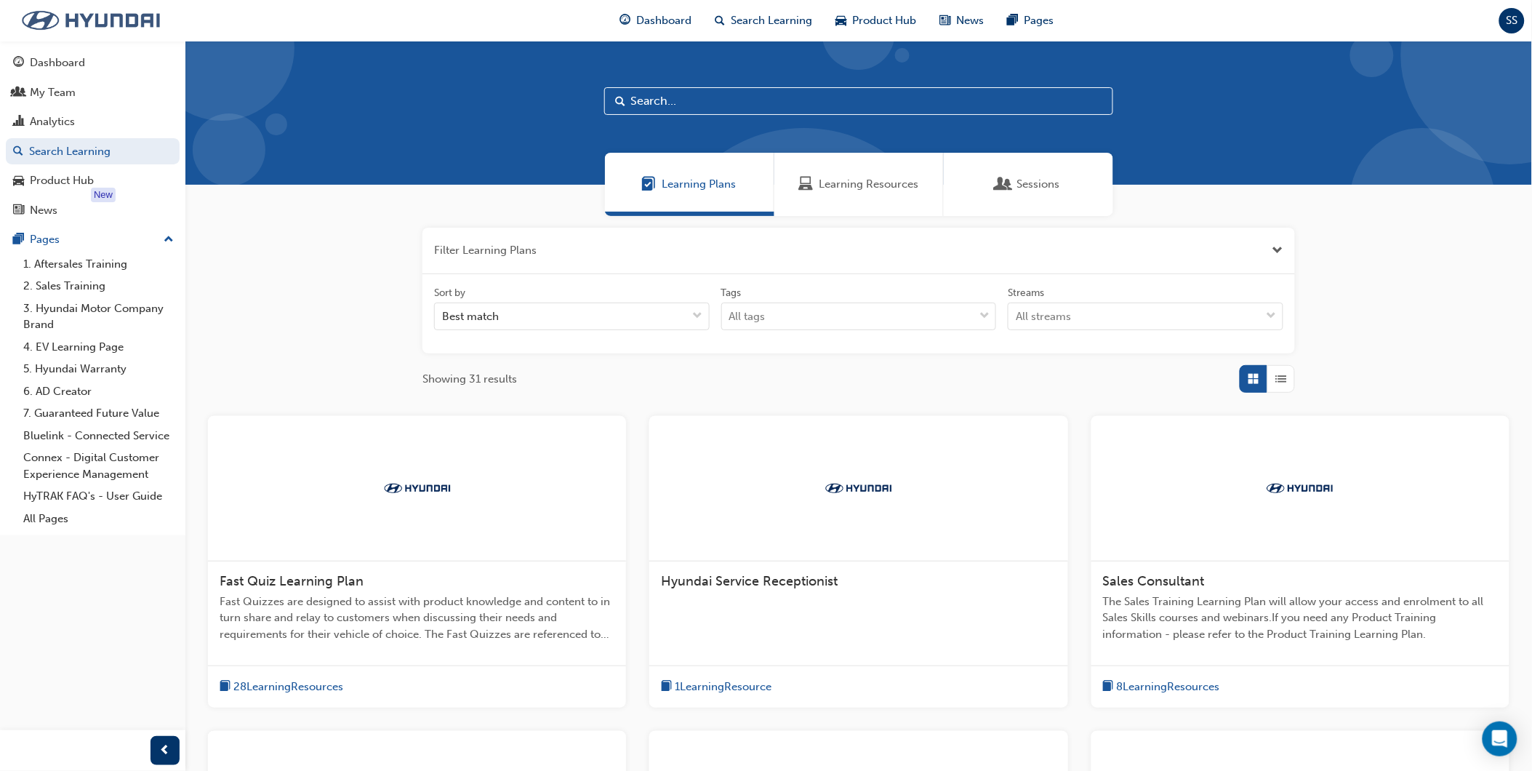  I want to click on a: All Pages, so click(98, 518).